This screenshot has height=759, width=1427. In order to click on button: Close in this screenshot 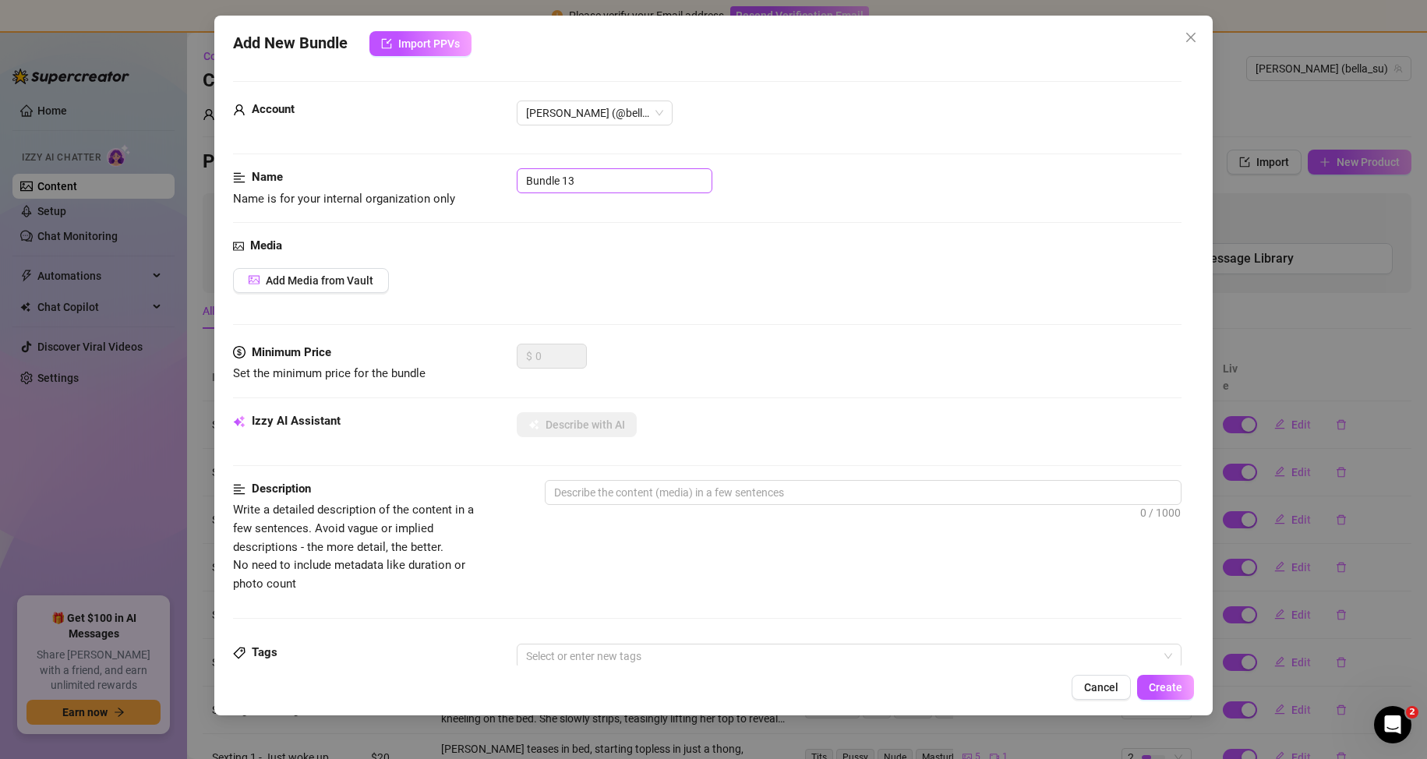, I will do `click(1191, 37)`.